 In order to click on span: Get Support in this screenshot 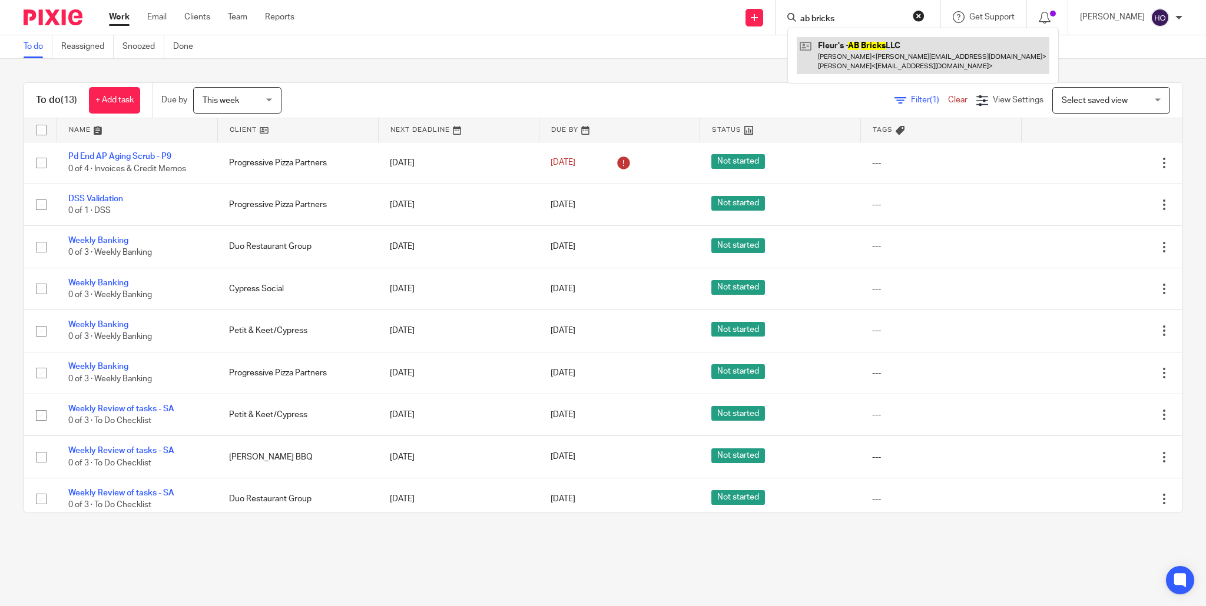, I will do `click(992, 17)`.